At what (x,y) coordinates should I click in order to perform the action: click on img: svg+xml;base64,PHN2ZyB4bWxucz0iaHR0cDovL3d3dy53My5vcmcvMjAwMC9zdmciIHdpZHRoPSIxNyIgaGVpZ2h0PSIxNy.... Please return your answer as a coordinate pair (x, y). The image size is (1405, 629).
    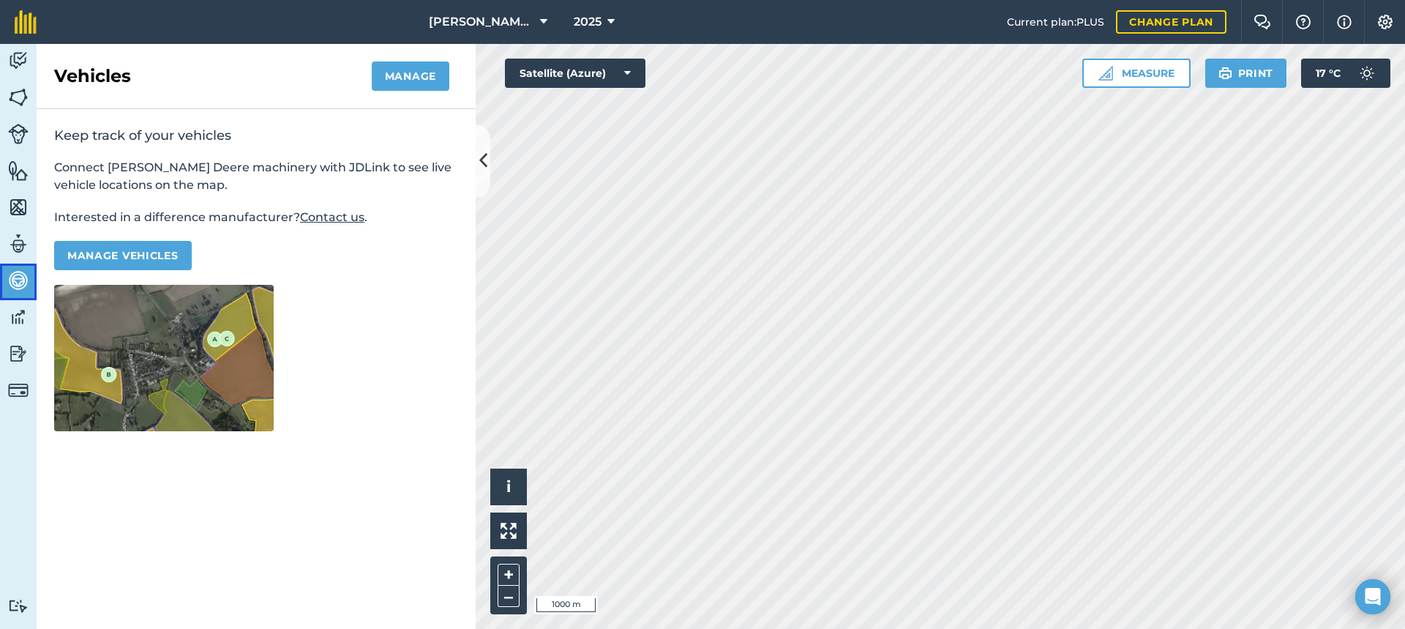
    Looking at the image, I should click on (1344, 22).